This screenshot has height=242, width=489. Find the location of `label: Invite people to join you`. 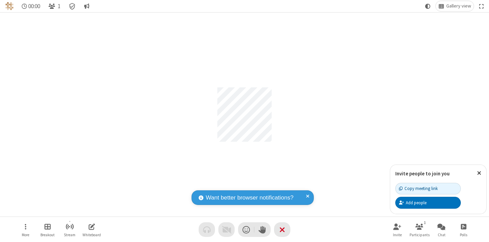

label: Invite people to join you is located at coordinates (422, 173).